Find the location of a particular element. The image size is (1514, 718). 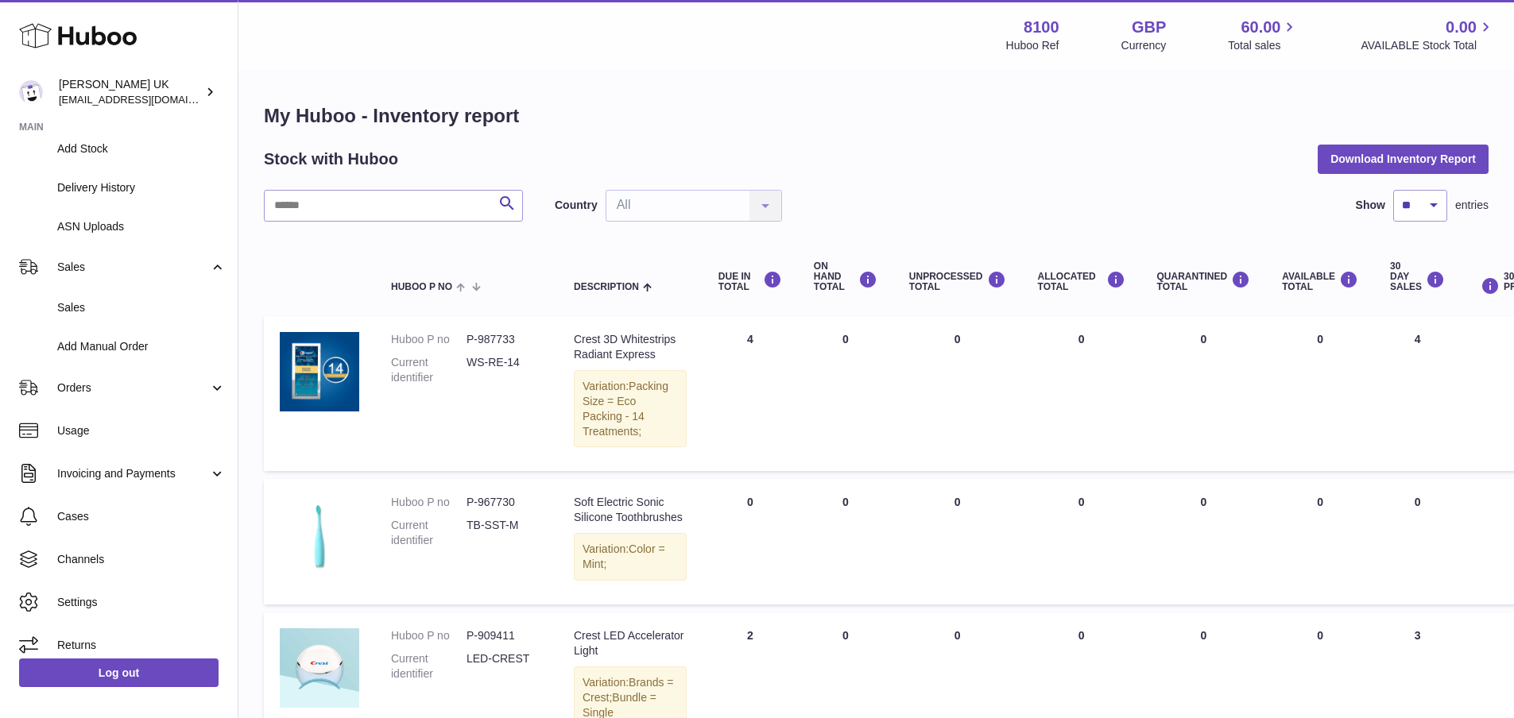

dd: P-909411 is located at coordinates (504, 636).